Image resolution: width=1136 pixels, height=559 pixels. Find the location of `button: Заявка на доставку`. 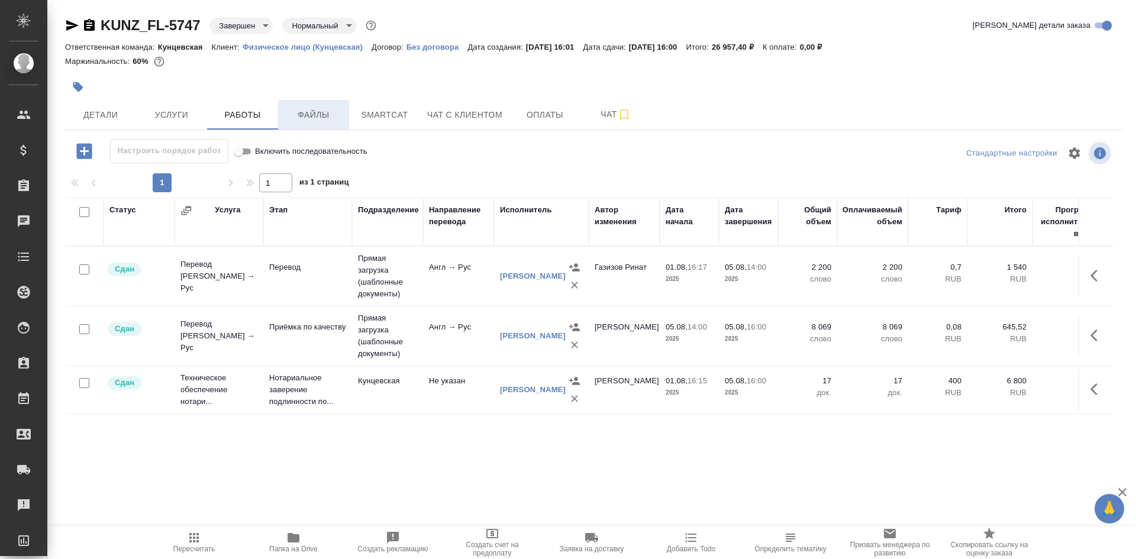

button: Заявка на доставку is located at coordinates (592, 543).